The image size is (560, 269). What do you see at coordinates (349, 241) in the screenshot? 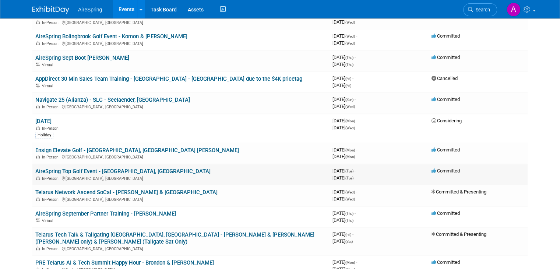
I see `span: (Sat)` at bounding box center [349, 241].